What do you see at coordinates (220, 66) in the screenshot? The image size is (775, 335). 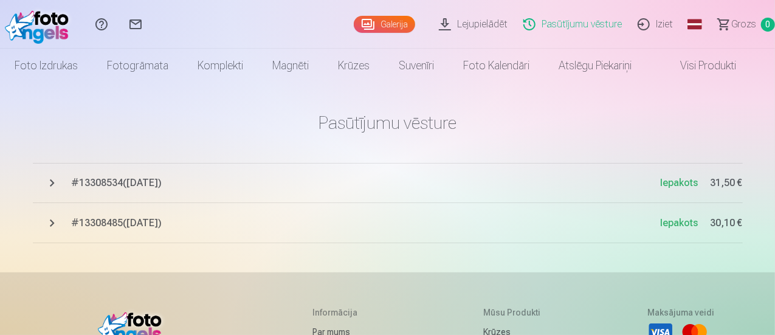 I see `a: Komplekti` at bounding box center [220, 66].